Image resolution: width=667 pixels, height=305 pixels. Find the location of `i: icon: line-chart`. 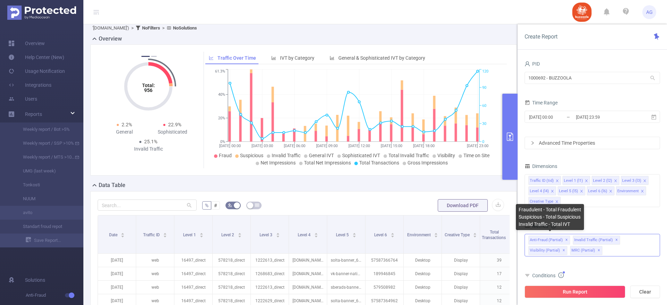

i: icon: line-chart is located at coordinates (211, 58).